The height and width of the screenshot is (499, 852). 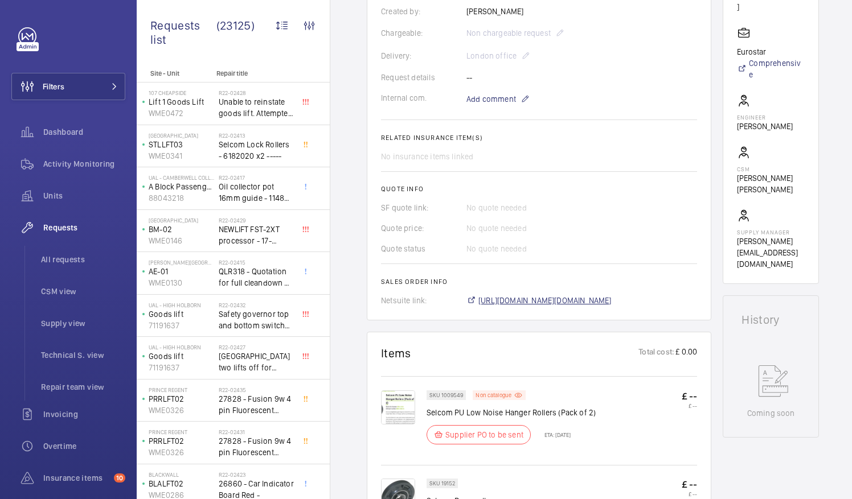 What do you see at coordinates (396, 353) in the screenshot?
I see `h1: Items` at bounding box center [396, 353].